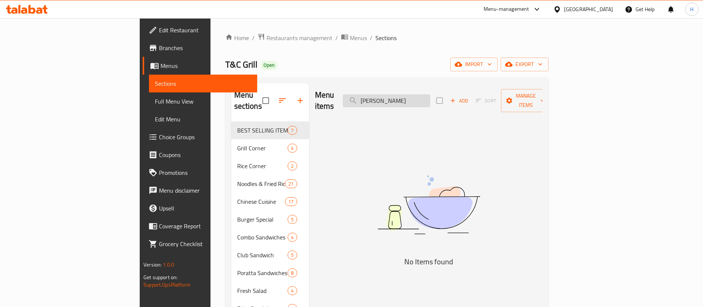  I want to click on span: Noodles & Fried Rice, so click(261, 184).